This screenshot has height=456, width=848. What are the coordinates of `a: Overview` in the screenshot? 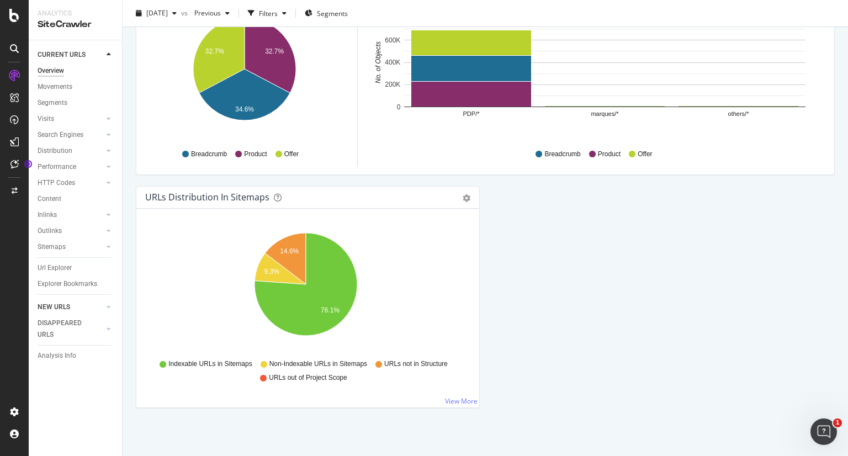 It's located at (76, 71).